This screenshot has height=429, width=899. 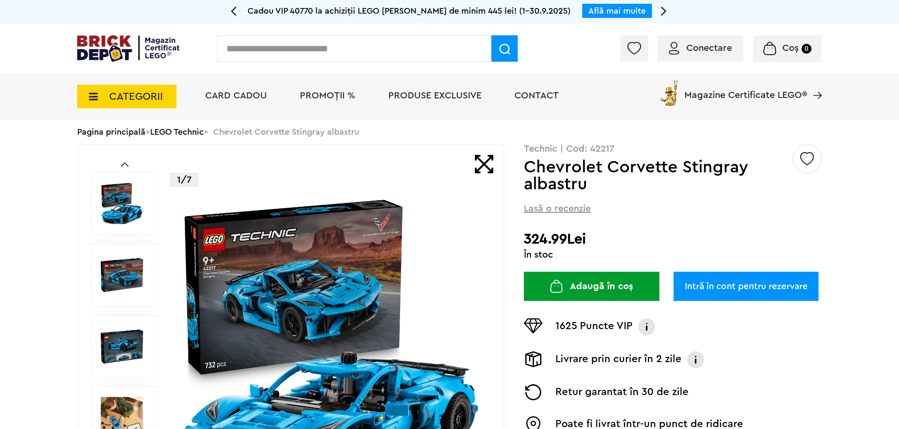 What do you see at coordinates (533, 392) in the screenshot?
I see `img: Returnare` at bounding box center [533, 392].